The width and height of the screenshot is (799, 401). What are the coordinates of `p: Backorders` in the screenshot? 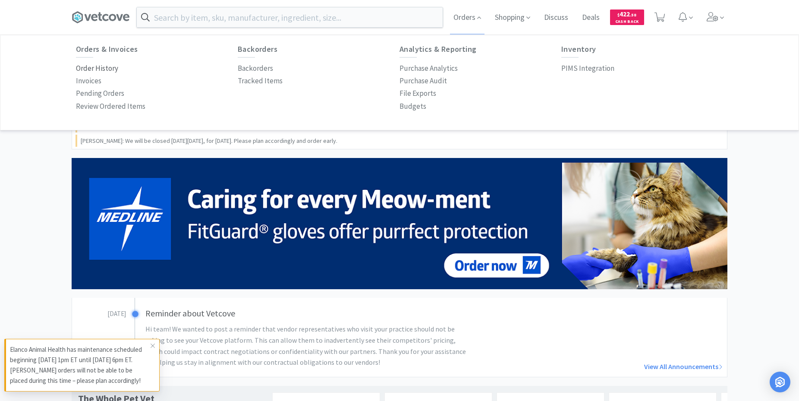 It's located at (256, 68).